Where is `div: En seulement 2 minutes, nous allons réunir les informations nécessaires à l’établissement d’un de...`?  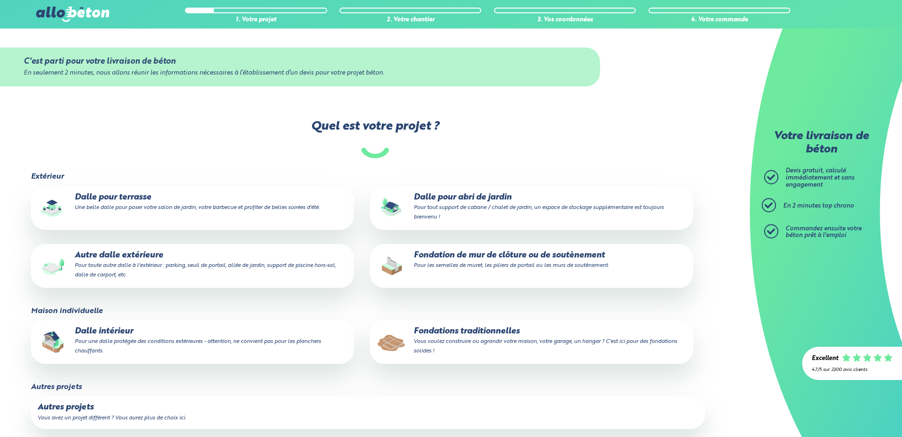 div: En seulement 2 minutes, nous allons réunir les informations nécessaires à l’établissement d’un de... is located at coordinates (300, 73).